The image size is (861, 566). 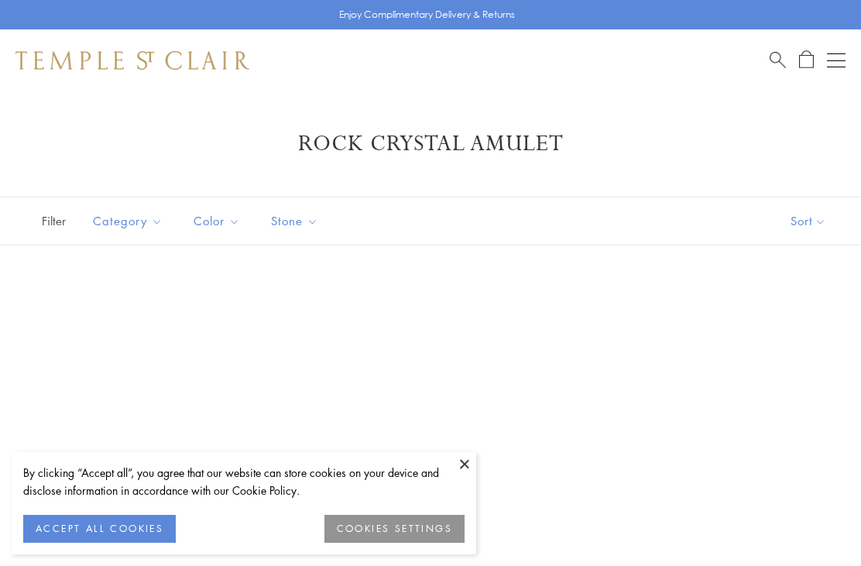 What do you see at coordinates (427, 15) in the screenshot?
I see `p: Enjoy Complimentary Delivery & Returns` at bounding box center [427, 15].